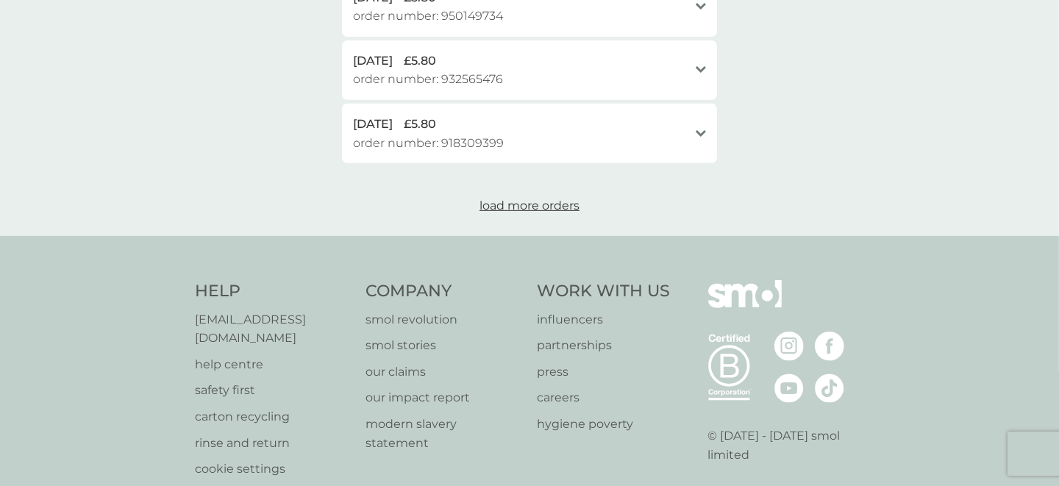 The image size is (1059, 486). I want to click on p: press, so click(603, 372).